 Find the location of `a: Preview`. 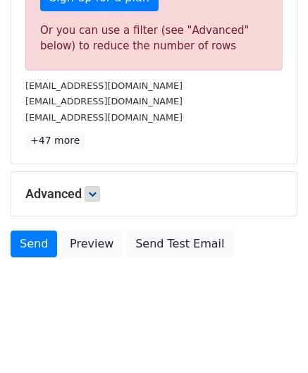

a: Preview is located at coordinates (92, 244).